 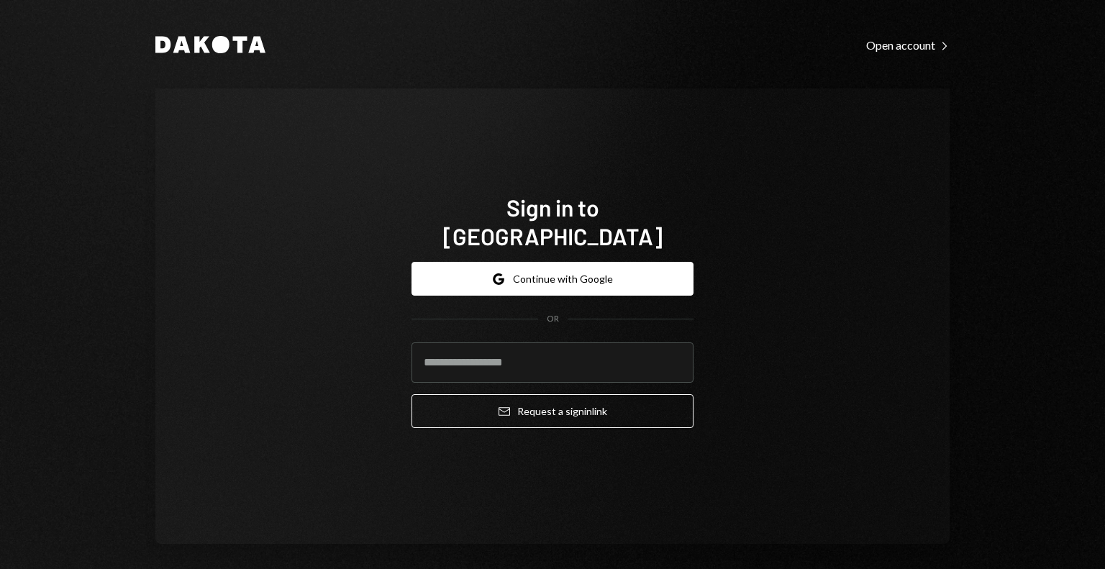 I want to click on div: OR, so click(x=552, y=319).